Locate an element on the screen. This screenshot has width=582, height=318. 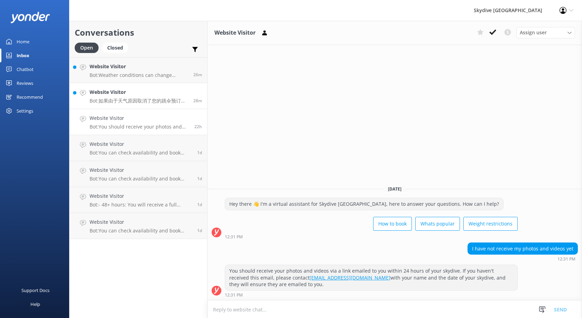
img: yonder-white-logo.png is located at coordinates (30, 17).